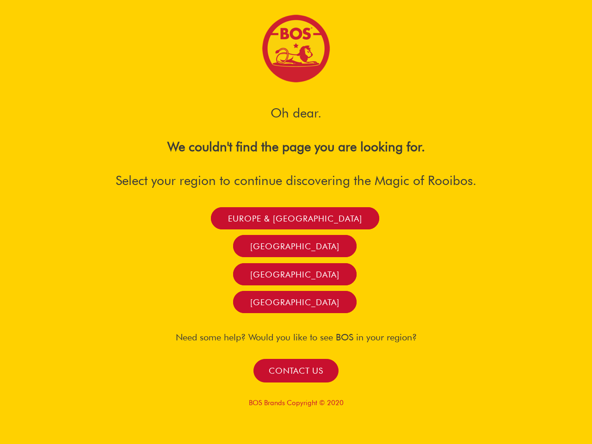  I want to click on h4: Need some help? Would you like to see BOS in your region?, so click(296, 337).